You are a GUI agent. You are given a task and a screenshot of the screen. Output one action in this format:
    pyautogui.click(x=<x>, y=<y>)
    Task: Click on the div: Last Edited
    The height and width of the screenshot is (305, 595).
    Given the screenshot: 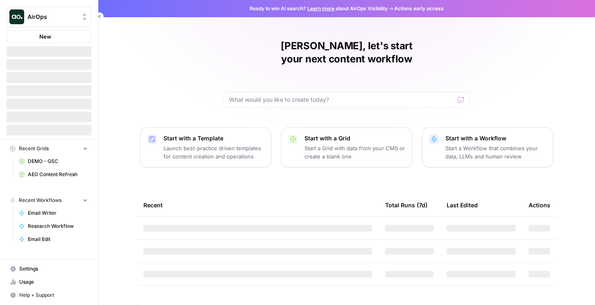 What is the action you would take?
    pyautogui.click(x=463, y=205)
    